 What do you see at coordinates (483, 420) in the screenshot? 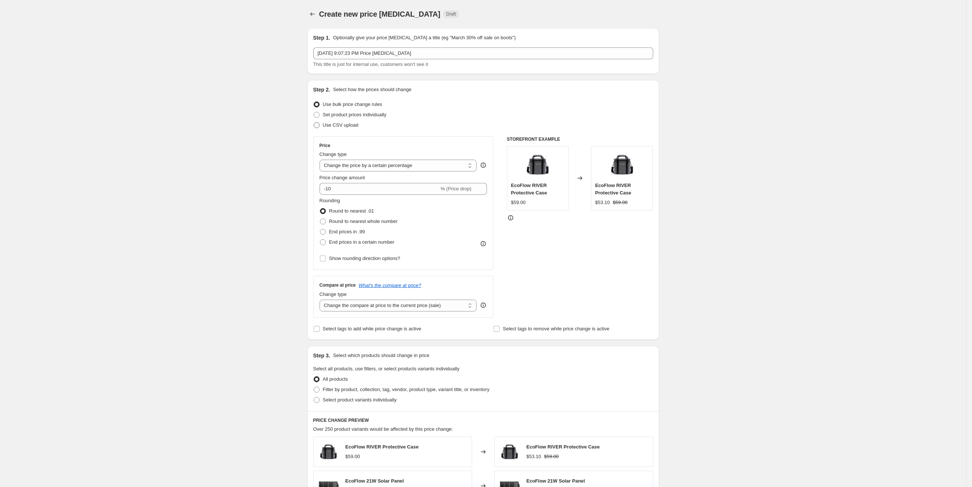
I see `h6: PRICE CHANGE PREVIEW` at bounding box center [483, 420].